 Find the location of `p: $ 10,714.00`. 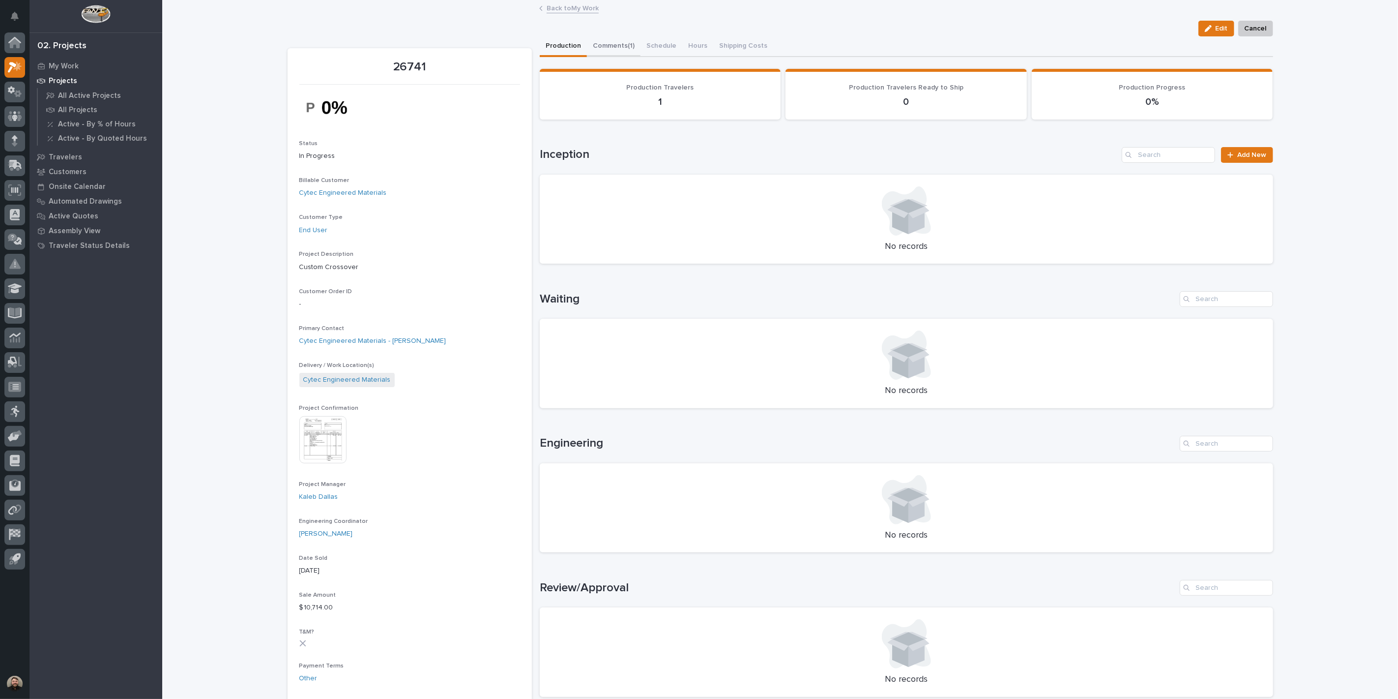

p: $ 10,714.00 is located at coordinates (409, 607).